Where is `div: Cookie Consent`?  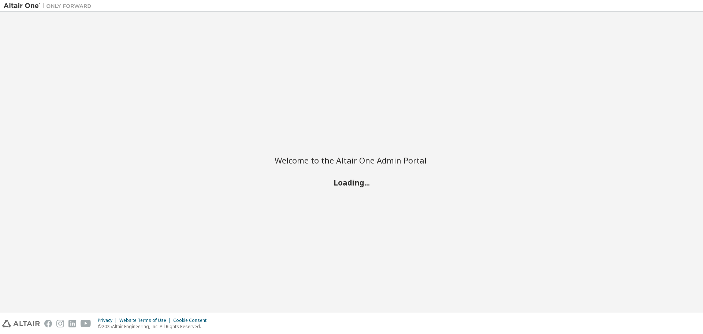
div: Cookie Consent is located at coordinates (192, 320).